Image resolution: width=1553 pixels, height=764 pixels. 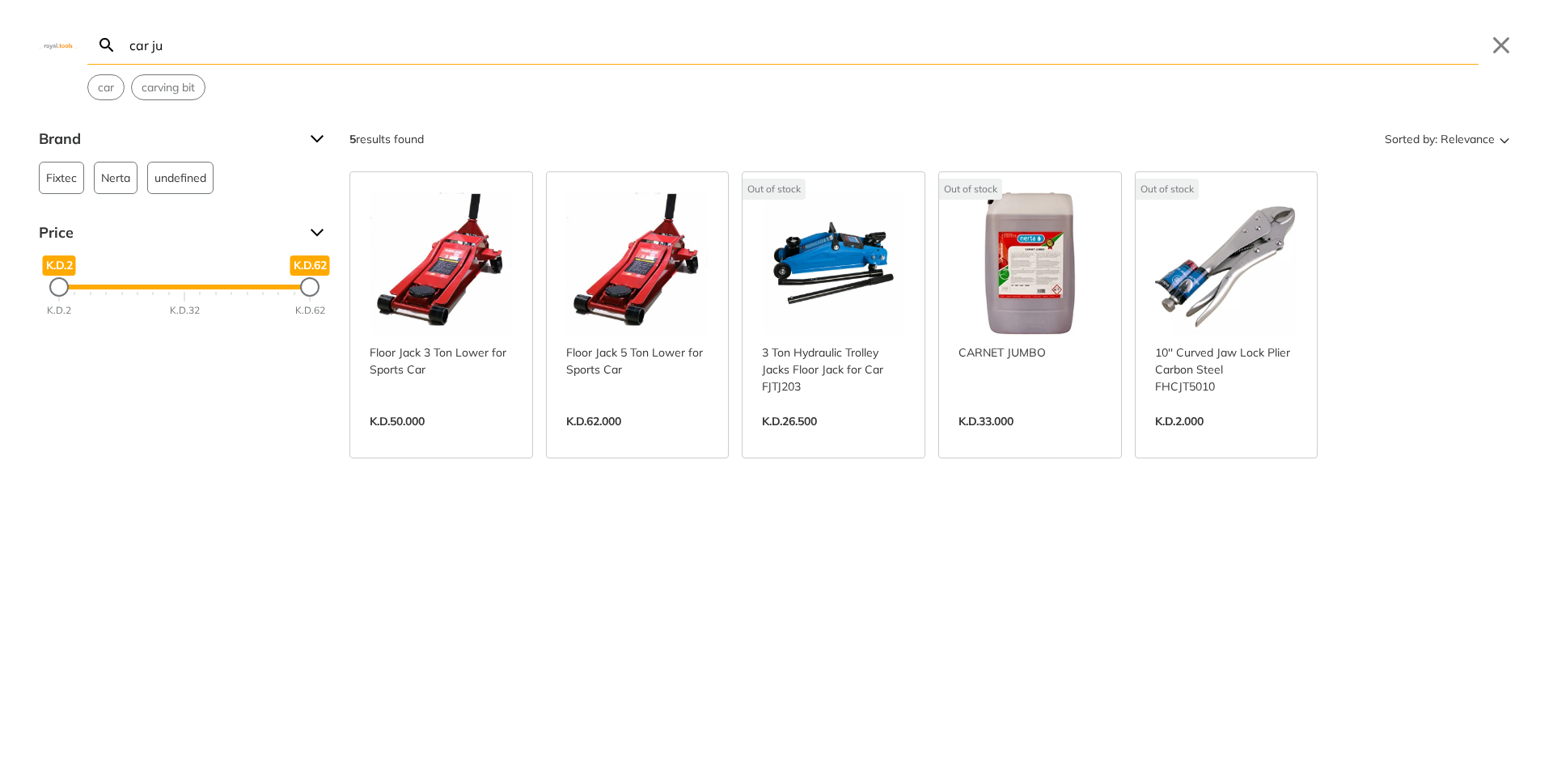 What do you see at coordinates (106, 87) in the screenshot?
I see `div: Suggestion: car` at bounding box center [106, 87].